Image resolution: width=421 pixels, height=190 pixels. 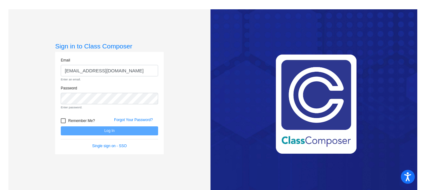 What do you see at coordinates (109, 79) in the screenshot?
I see `small: Enter an email.` at bounding box center [109, 79].